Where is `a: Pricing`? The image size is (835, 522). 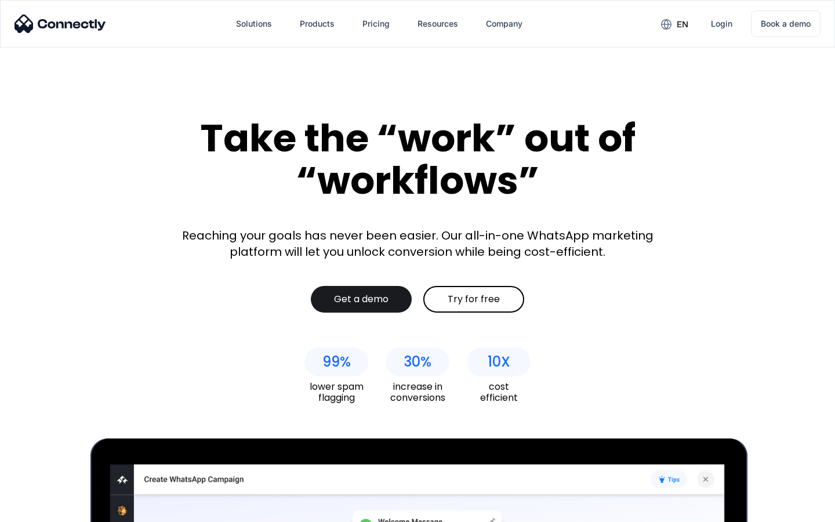 a: Pricing is located at coordinates (376, 24).